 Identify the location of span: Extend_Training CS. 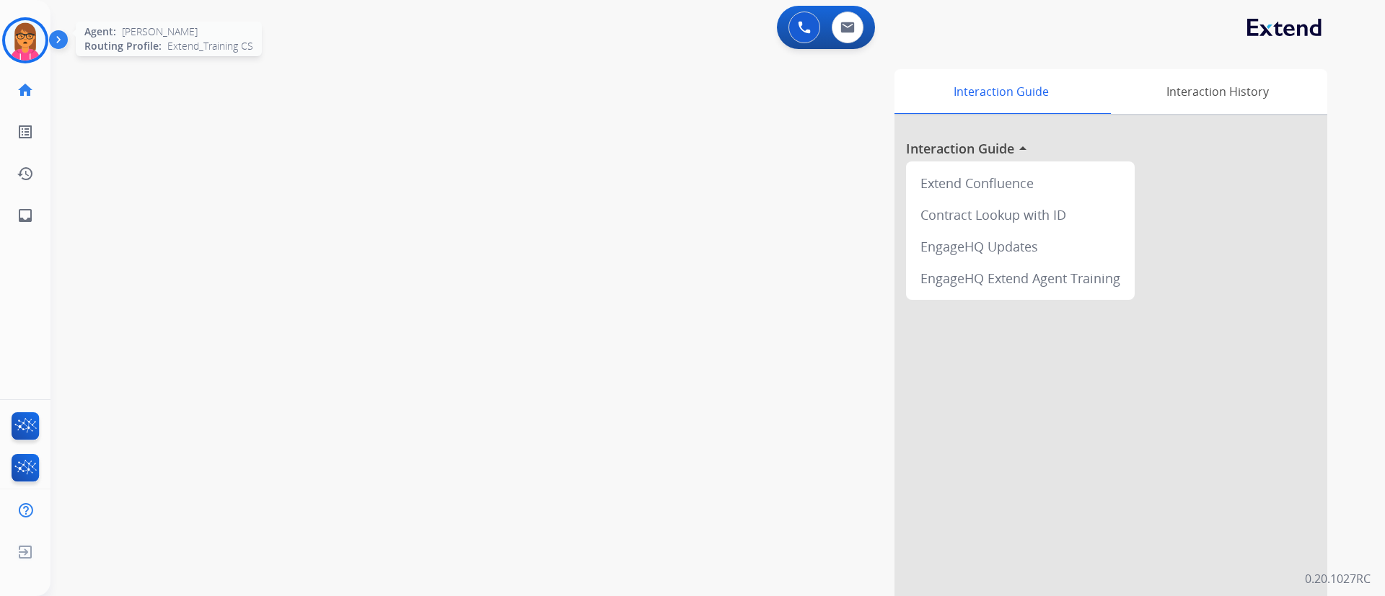
(210, 46).